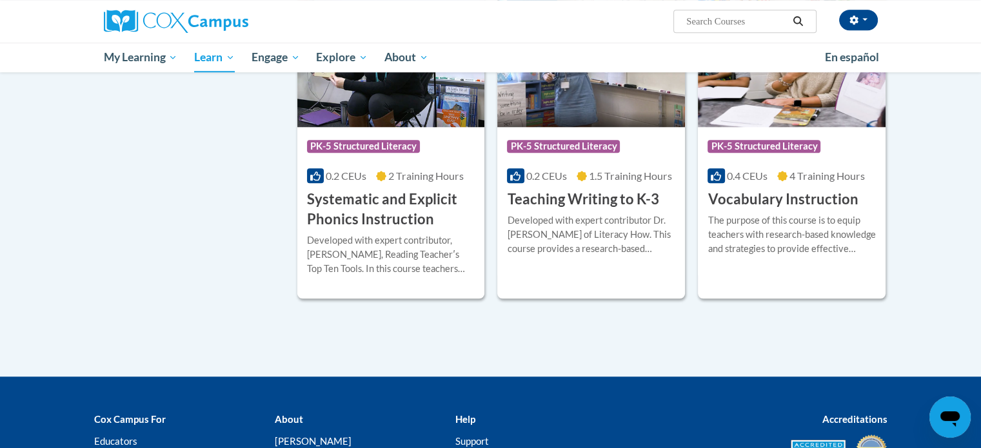  I want to click on button: Search, so click(798, 21).